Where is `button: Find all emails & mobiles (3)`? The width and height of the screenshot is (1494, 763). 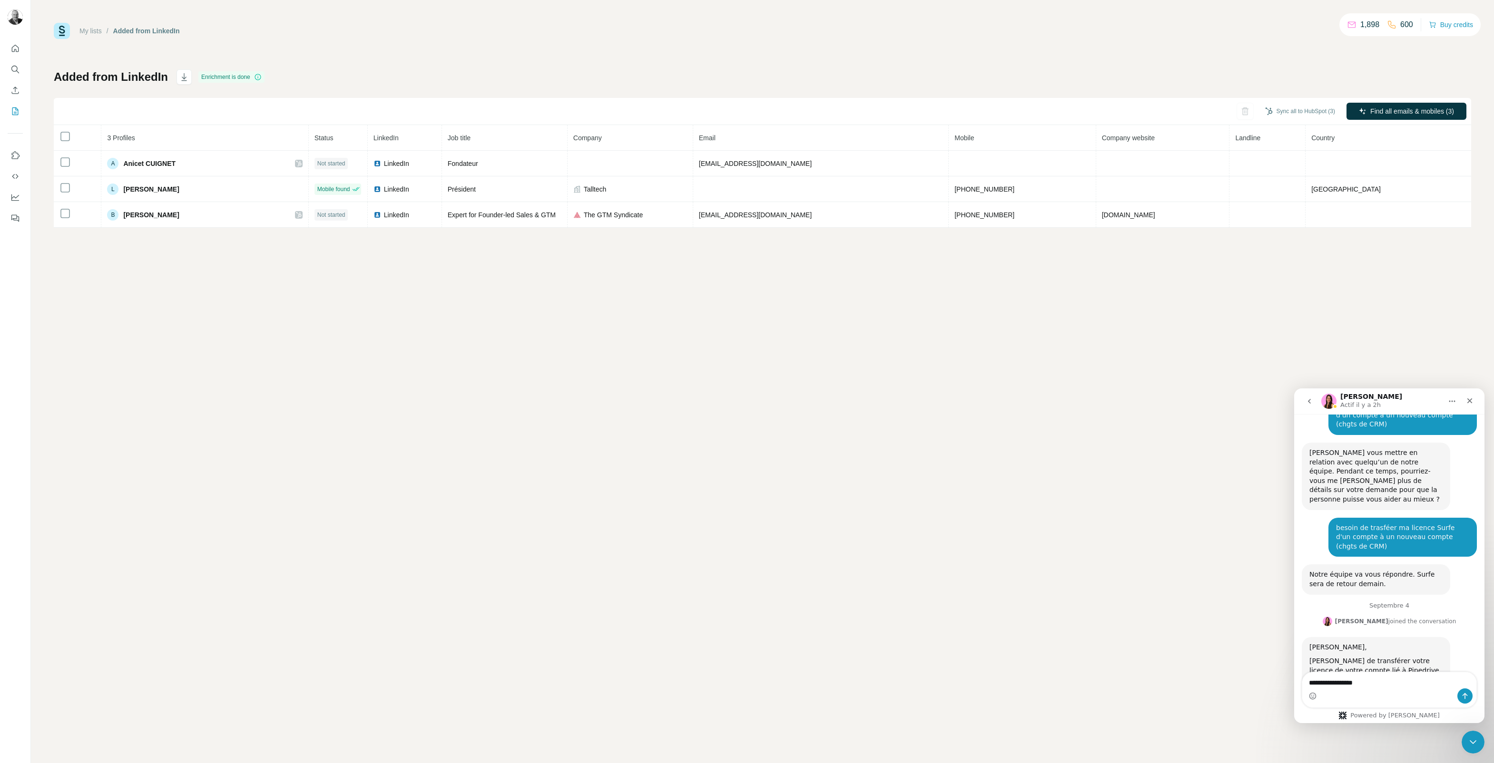 button: Find all emails & mobiles (3) is located at coordinates (1406, 111).